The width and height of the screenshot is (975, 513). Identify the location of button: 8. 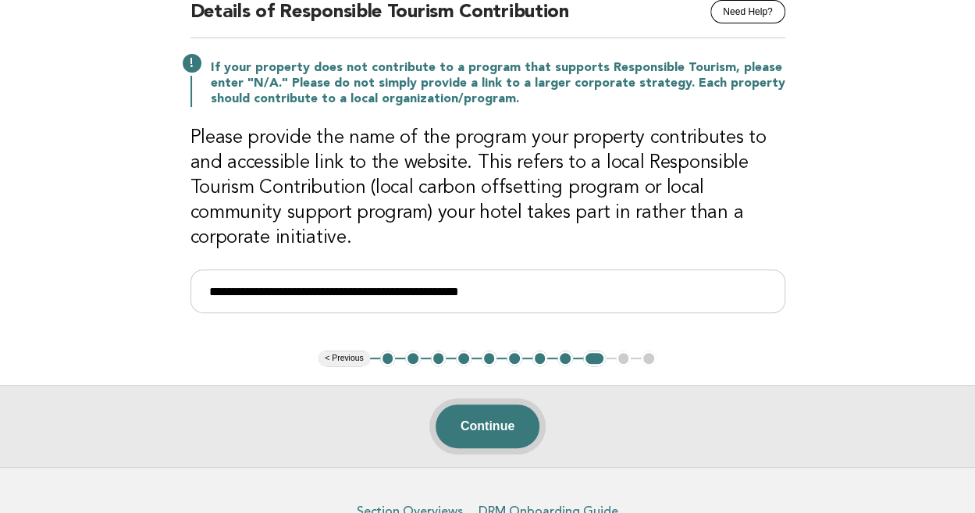
(565, 358).